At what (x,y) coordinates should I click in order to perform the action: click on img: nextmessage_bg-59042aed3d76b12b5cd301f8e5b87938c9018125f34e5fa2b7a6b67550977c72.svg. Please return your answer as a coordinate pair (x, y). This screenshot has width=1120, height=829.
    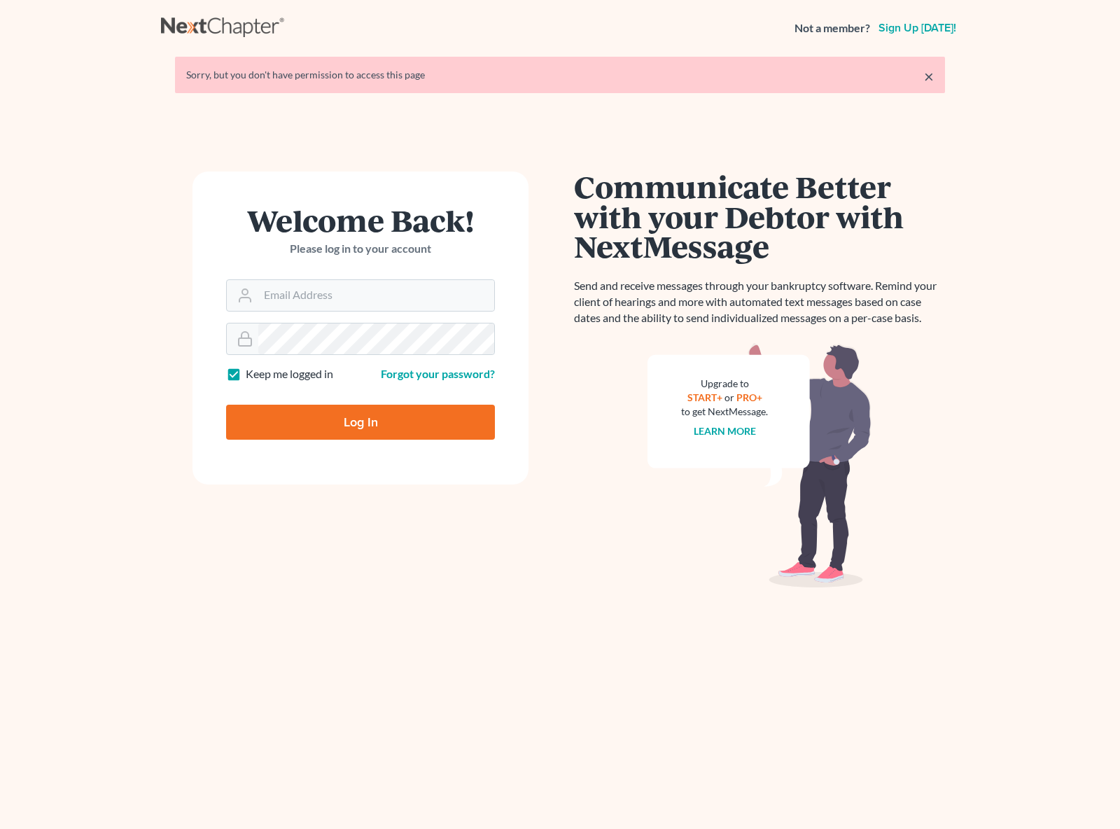
    Looking at the image, I should click on (759, 465).